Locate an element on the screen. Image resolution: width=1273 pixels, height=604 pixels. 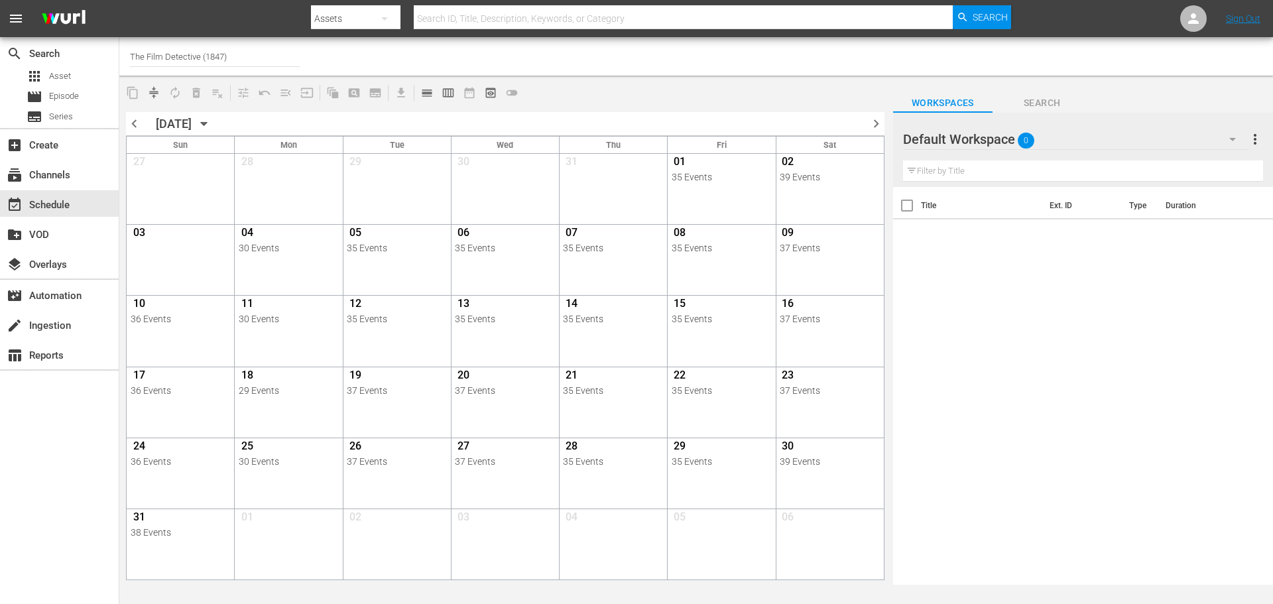
span: compress is located at coordinates (154, 93).